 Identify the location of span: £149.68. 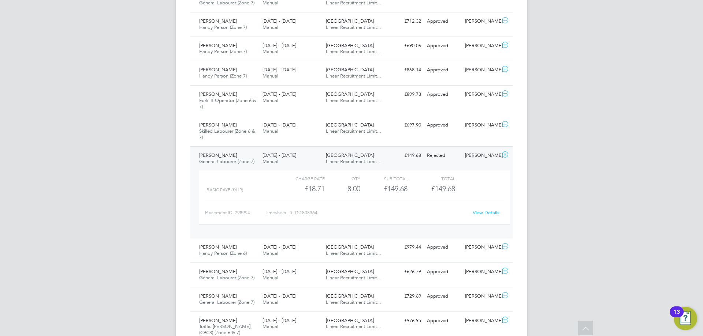
(443, 189).